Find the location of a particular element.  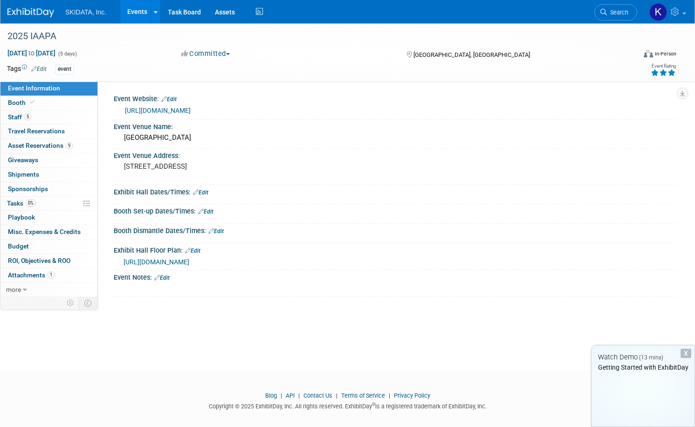

span: 5 is located at coordinates (27, 117).